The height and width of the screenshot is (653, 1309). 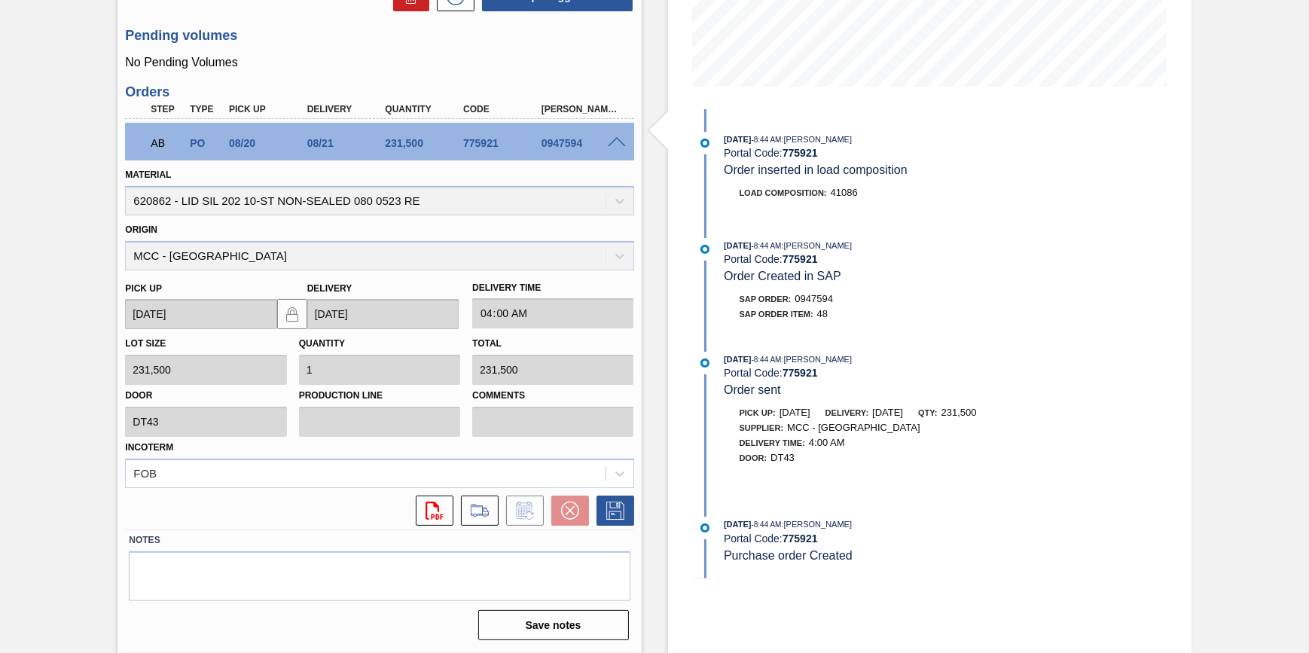 What do you see at coordinates (927, 413) in the screenshot?
I see `span: Qty:` at bounding box center [927, 413].